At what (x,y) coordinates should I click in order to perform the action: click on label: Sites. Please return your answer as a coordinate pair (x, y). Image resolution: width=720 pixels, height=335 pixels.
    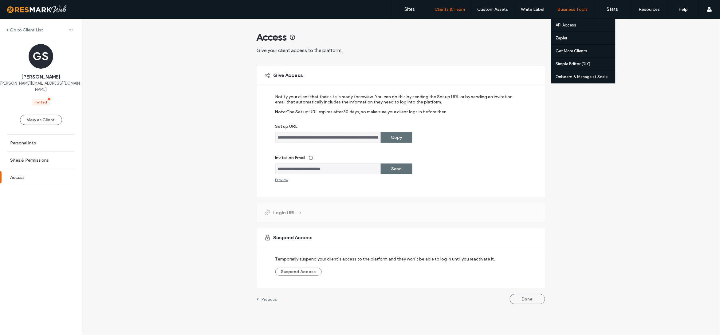
    Looking at the image, I should click on (410, 9).